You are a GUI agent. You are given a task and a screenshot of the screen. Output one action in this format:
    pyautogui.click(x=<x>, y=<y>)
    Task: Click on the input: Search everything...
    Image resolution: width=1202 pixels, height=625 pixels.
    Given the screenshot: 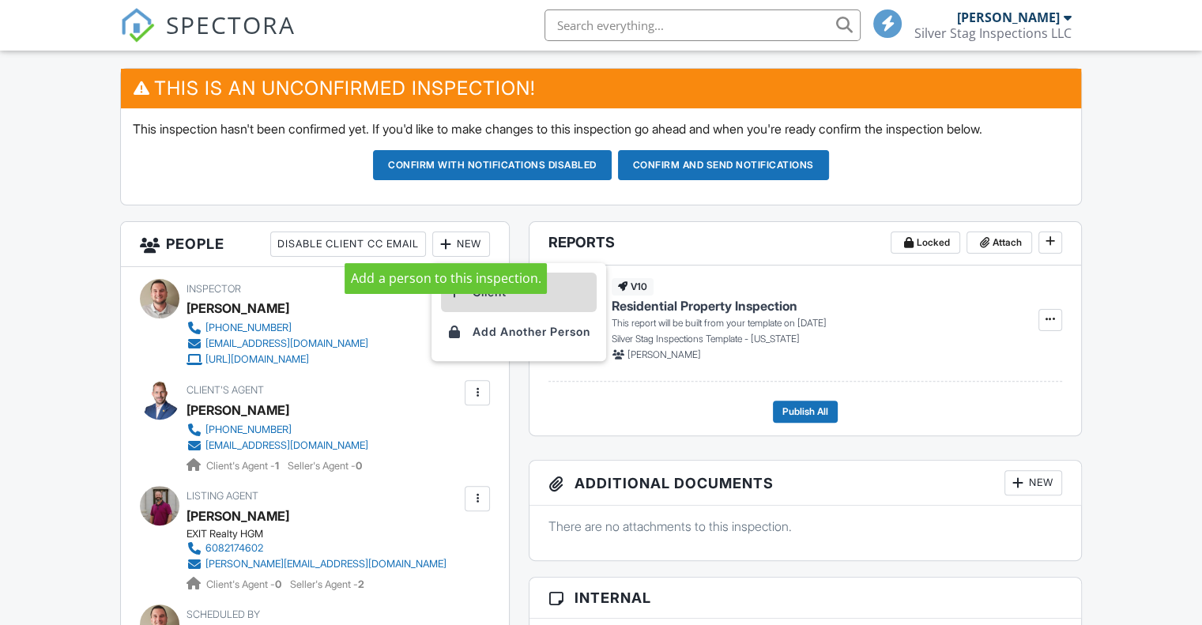 What is the action you would take?
    pyautogui.click(x=703, y=25)
    